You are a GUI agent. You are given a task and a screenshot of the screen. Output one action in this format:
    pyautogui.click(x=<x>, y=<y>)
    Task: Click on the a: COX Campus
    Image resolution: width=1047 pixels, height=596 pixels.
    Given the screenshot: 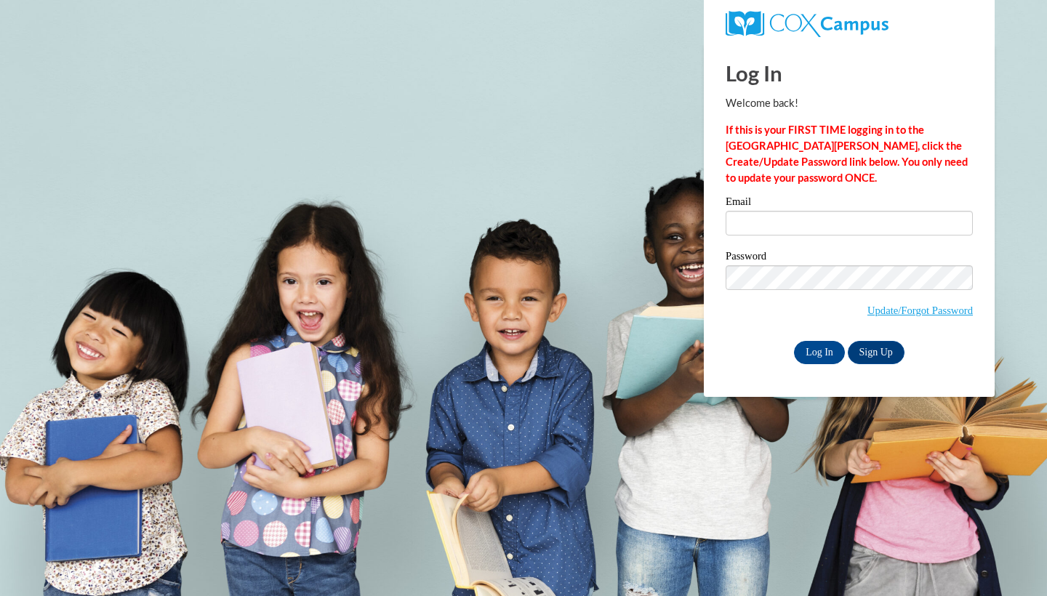 What is the action you would take?
    pyautogui.click(x=849, y=24)
    